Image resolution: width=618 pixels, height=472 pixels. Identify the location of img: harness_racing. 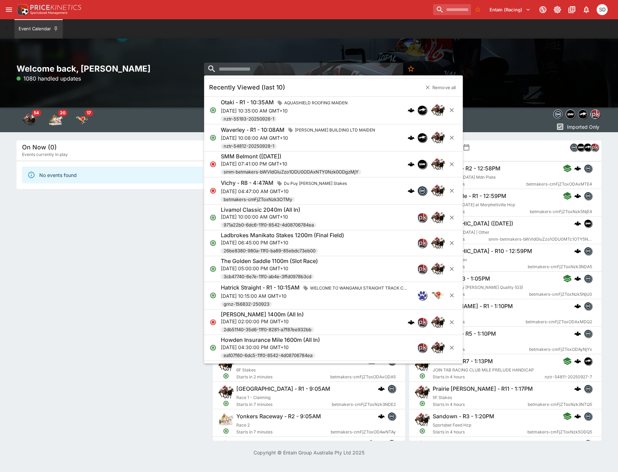
(56, 120).